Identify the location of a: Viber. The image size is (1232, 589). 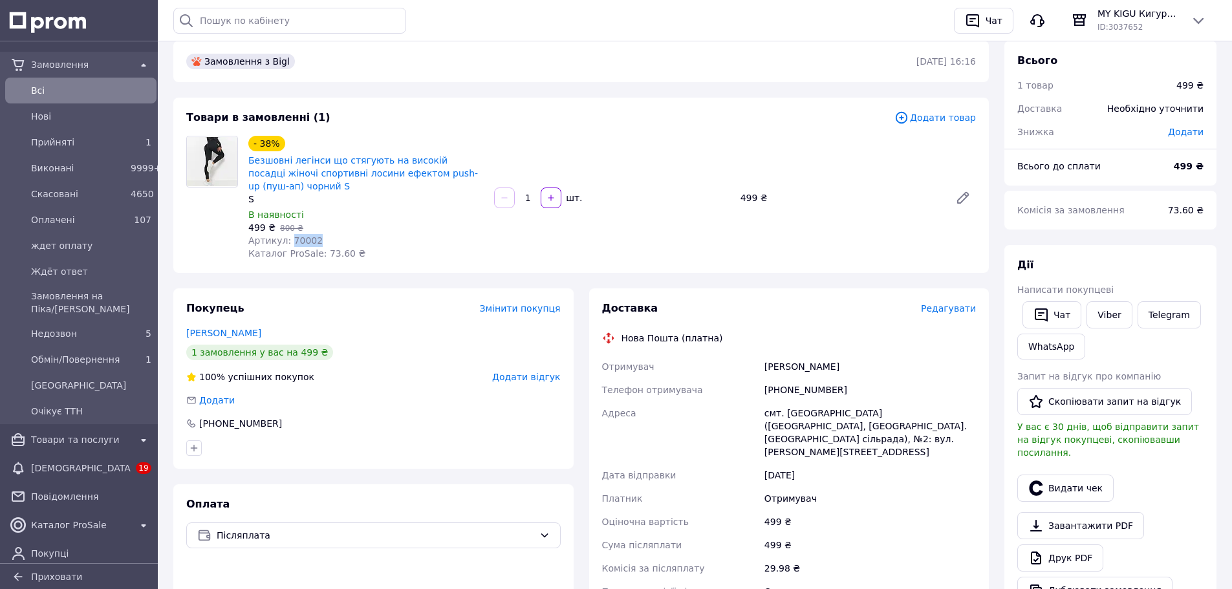
(1109, 315).